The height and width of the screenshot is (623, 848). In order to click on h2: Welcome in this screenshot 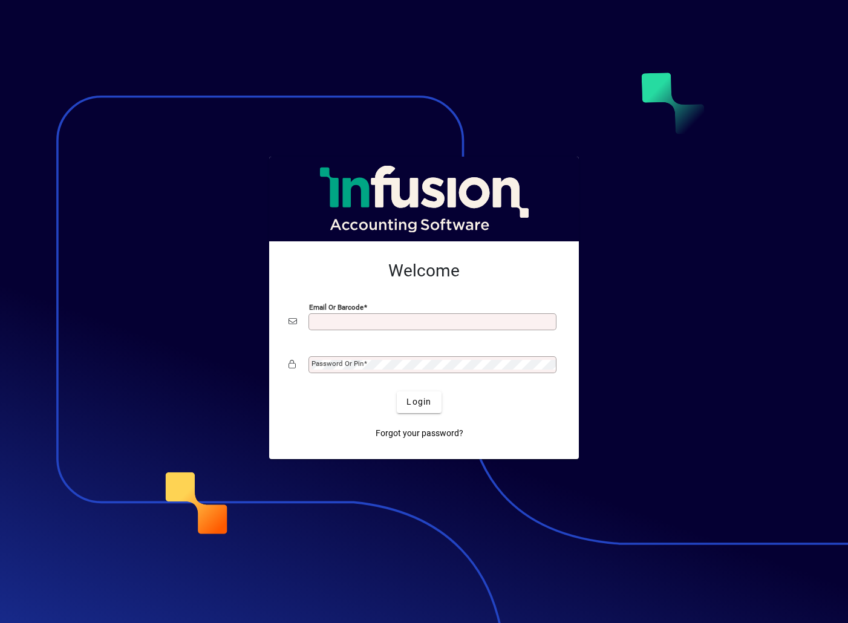, I will do `click(424, 271)`.